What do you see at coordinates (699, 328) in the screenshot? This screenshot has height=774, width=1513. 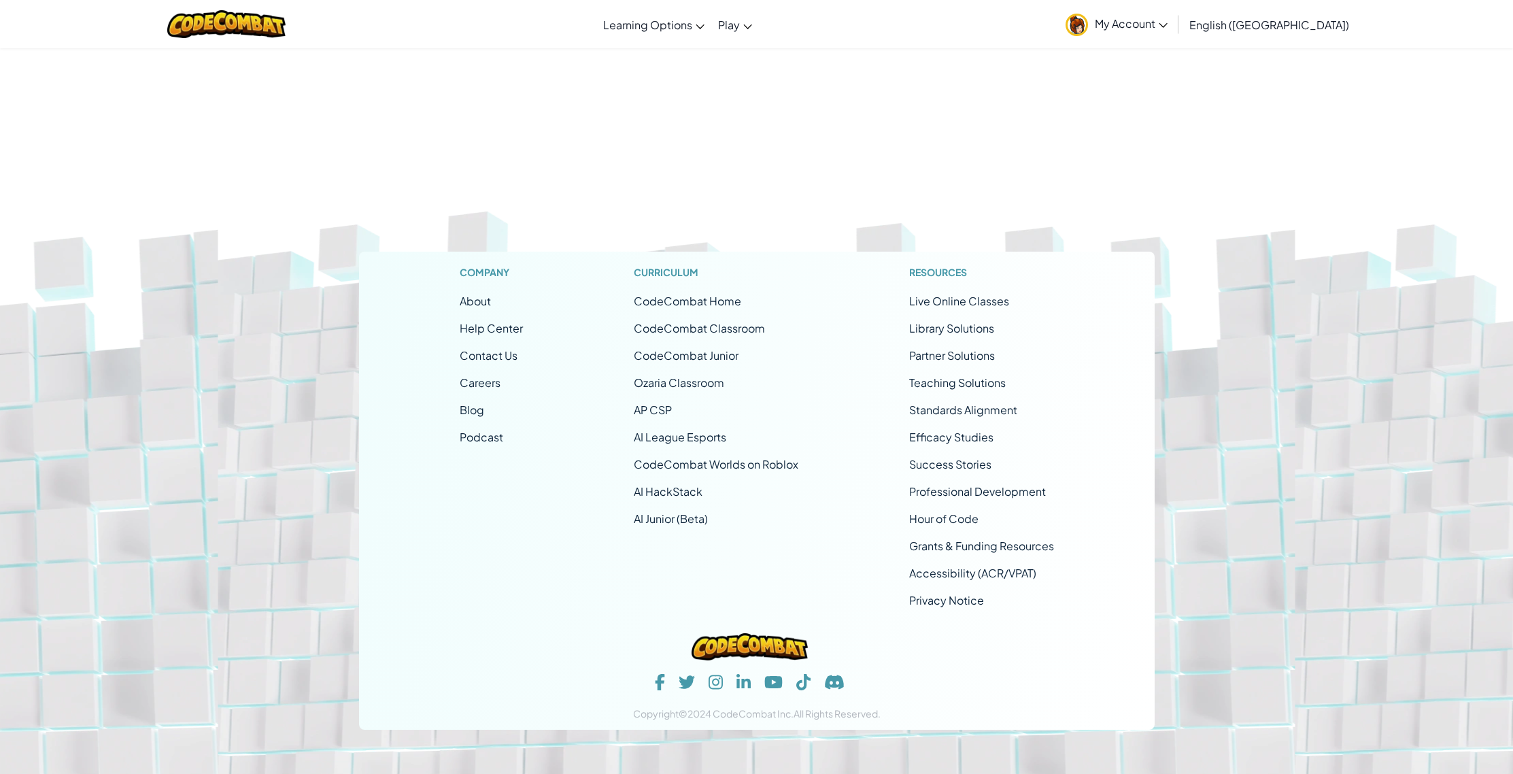 I see `a: CodeCombat Classroom` at bounding box center [699, 328].